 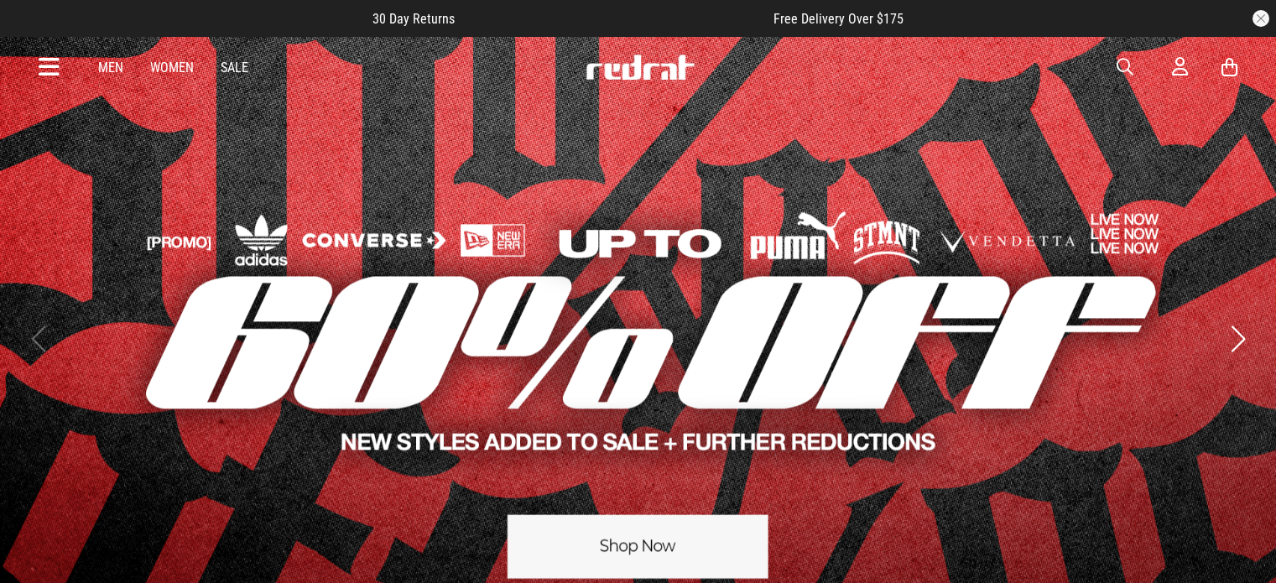 I want to click on span: 30 Day Returns, so click(x=413, y=18).